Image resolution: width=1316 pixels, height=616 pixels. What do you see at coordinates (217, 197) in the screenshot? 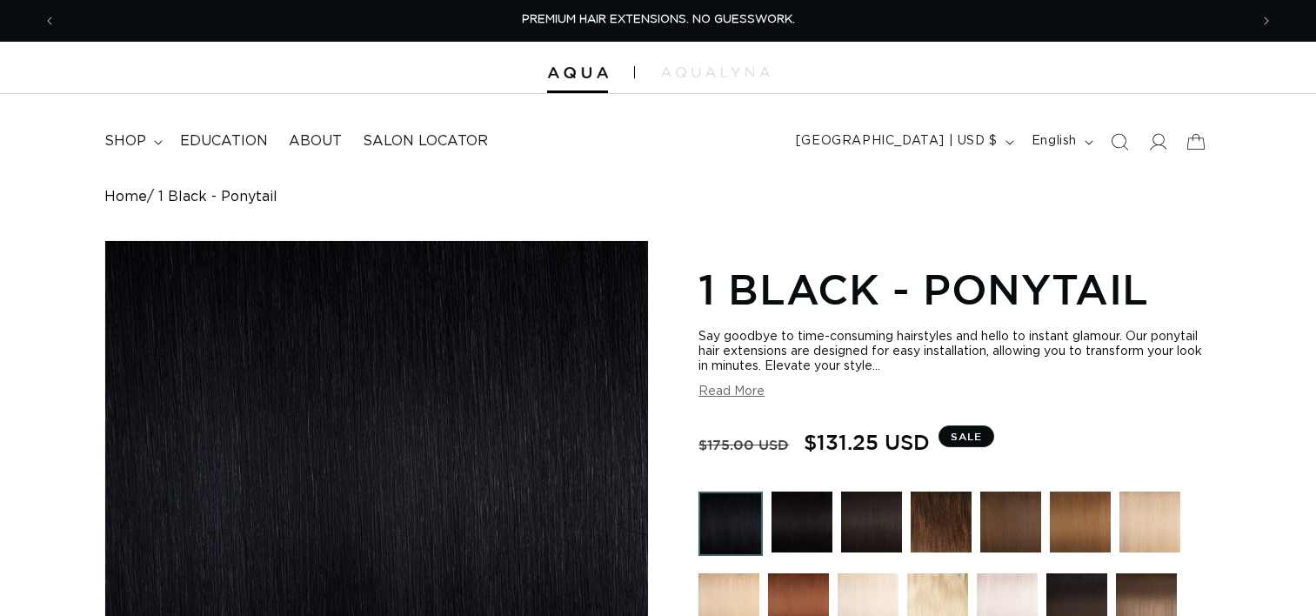
I see `span: 1 Black - Ponytail` at bounding box center [217, 197].